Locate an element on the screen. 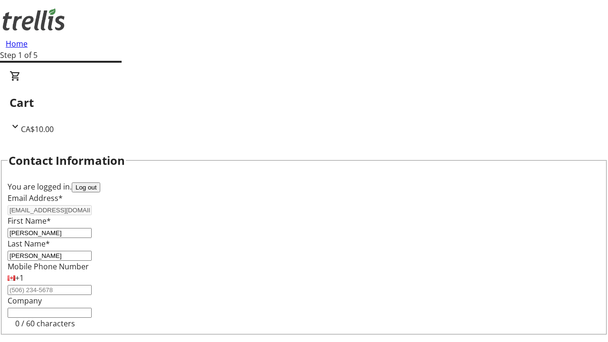  tr-character-limit: 0 / 60 characters is located at coordinates (45, 324).